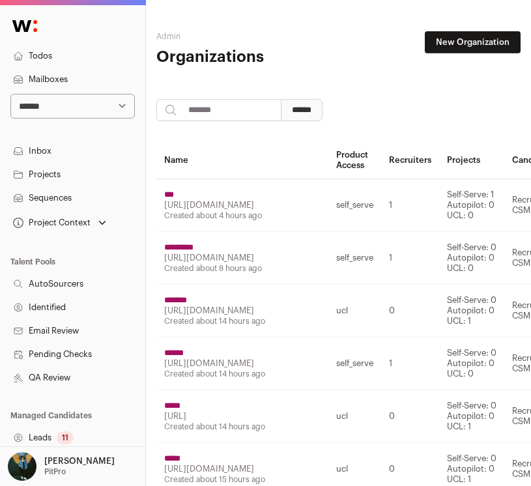  I want to click on th: Projects, so click(471, 160).